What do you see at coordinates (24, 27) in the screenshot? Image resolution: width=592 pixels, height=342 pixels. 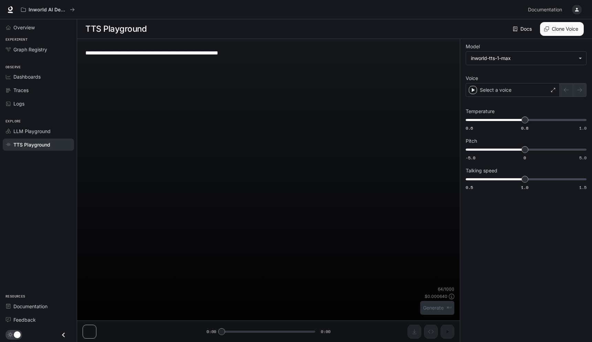 I see `span: Overview` at bounding box center [24, 27].